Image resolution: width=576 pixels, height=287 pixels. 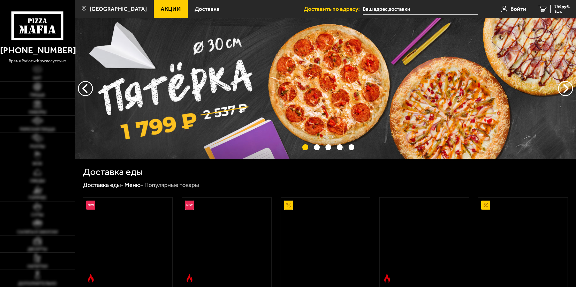 I want to click on span: 799 руб., so click(x=562, y=7).